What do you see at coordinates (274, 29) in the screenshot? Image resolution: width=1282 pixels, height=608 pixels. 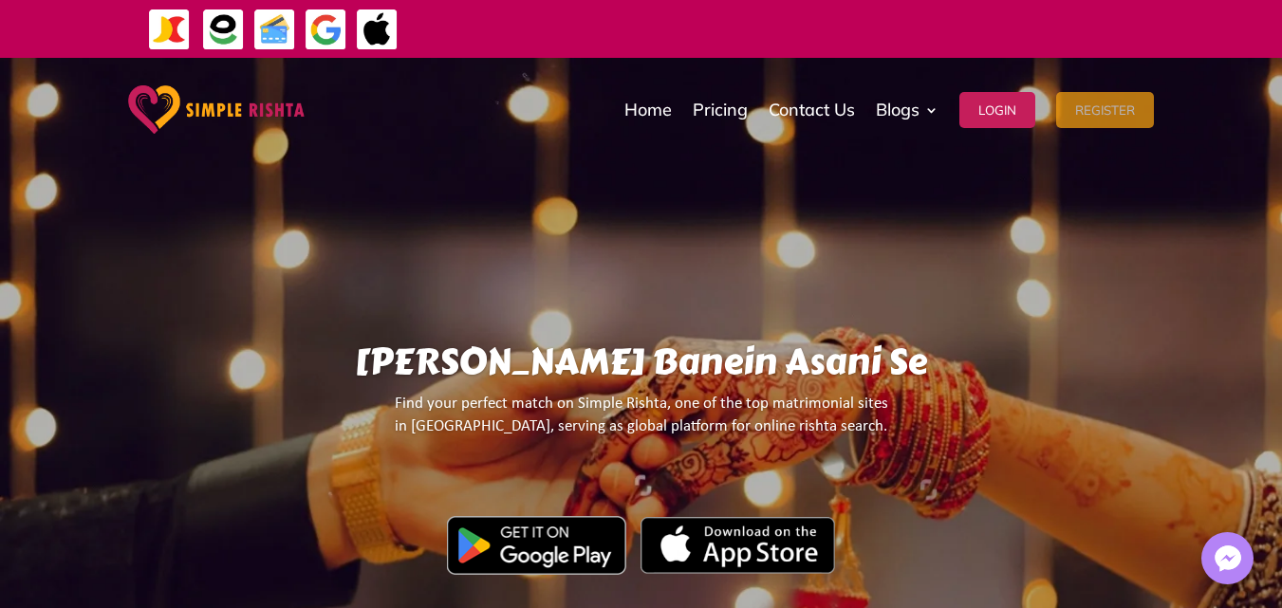 I see `img: Credit Cards` at bounding box center [274, 29].